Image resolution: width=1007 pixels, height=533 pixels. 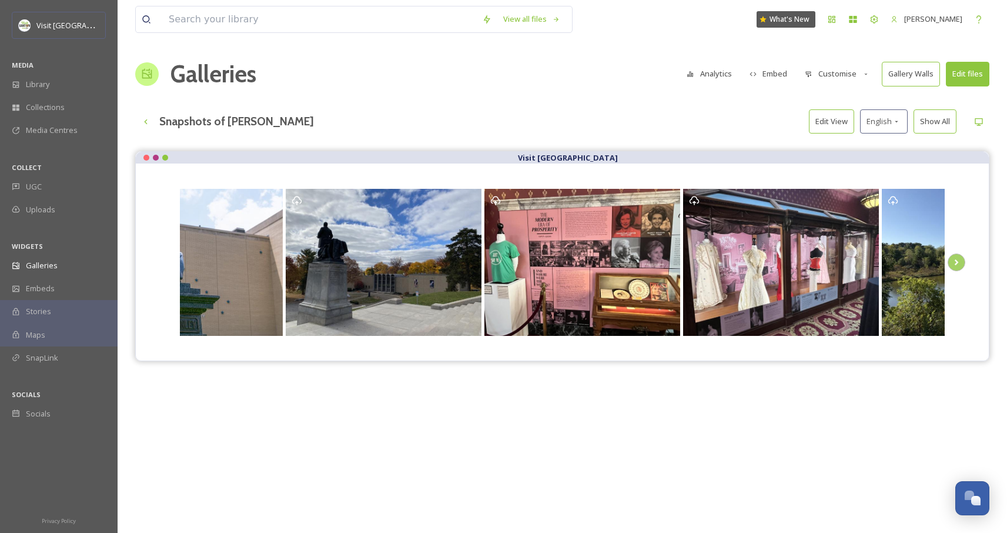 I want to click on span: Maps, so click(x=35, y=334).